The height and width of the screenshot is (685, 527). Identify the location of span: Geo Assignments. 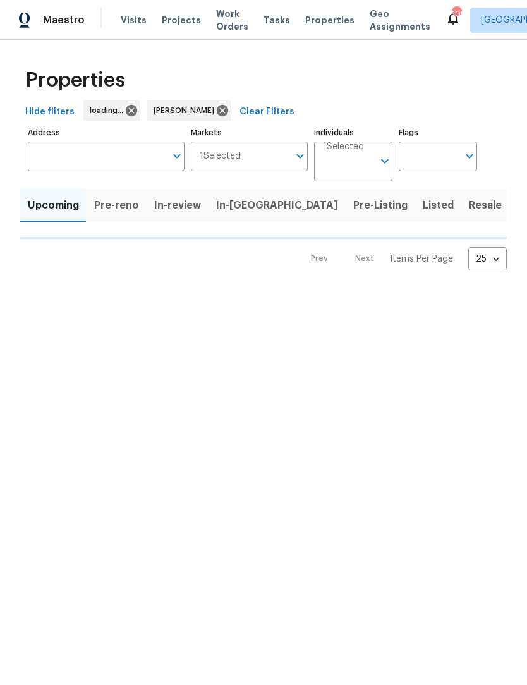
(400, 20).